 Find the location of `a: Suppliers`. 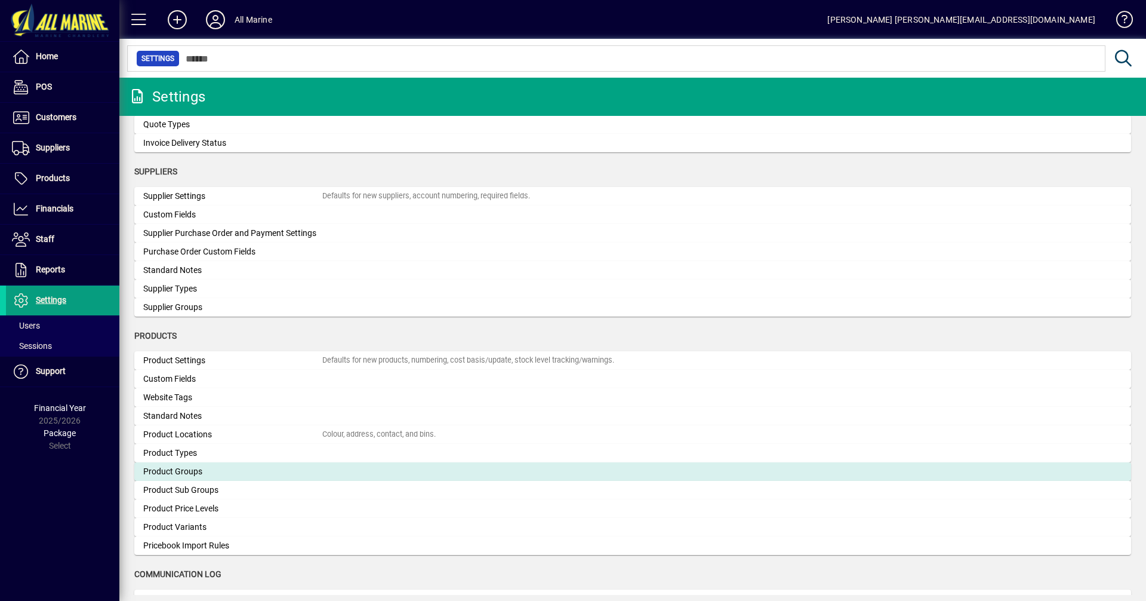

a: Suppliers is located at coordinates (63, 148).